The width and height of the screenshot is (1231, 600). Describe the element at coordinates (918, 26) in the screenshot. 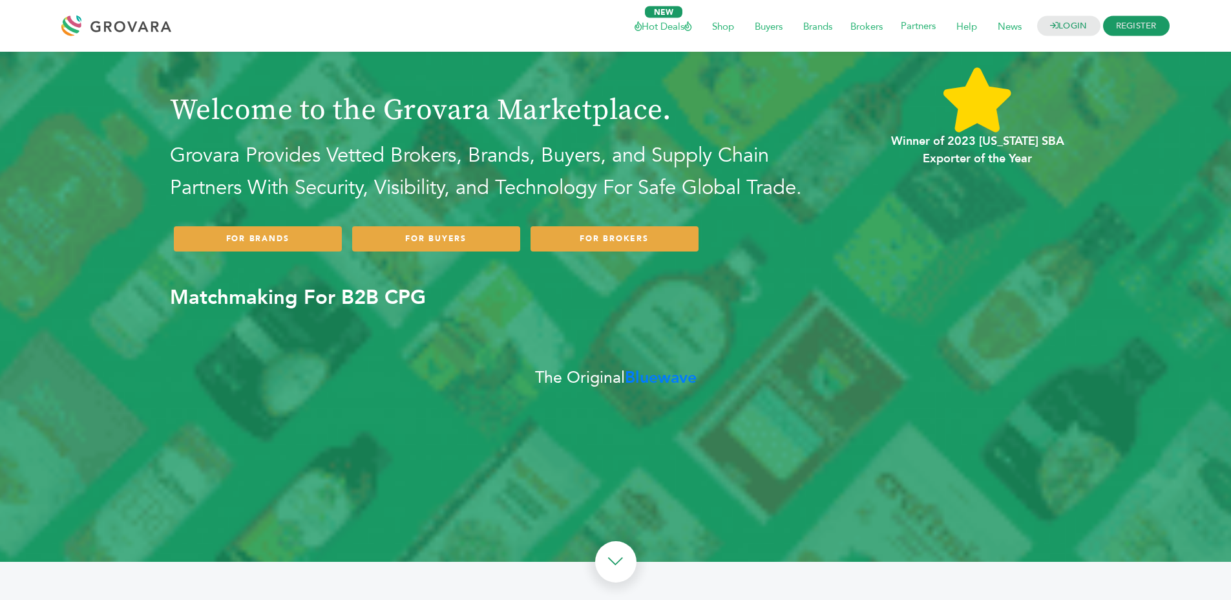

I see `span: Partners` at that location.